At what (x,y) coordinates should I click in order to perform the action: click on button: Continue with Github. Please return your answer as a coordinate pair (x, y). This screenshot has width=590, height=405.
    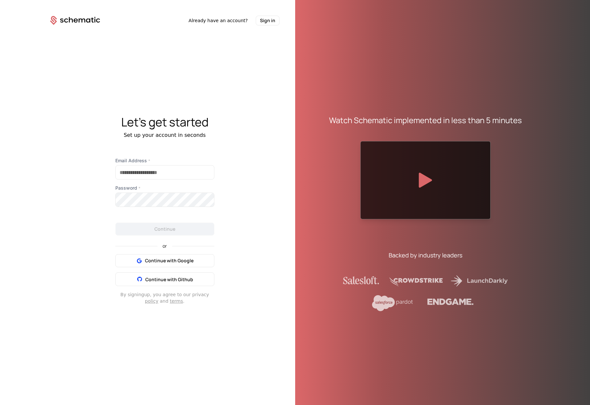
    Looking at the image, I should click on (165, 279).